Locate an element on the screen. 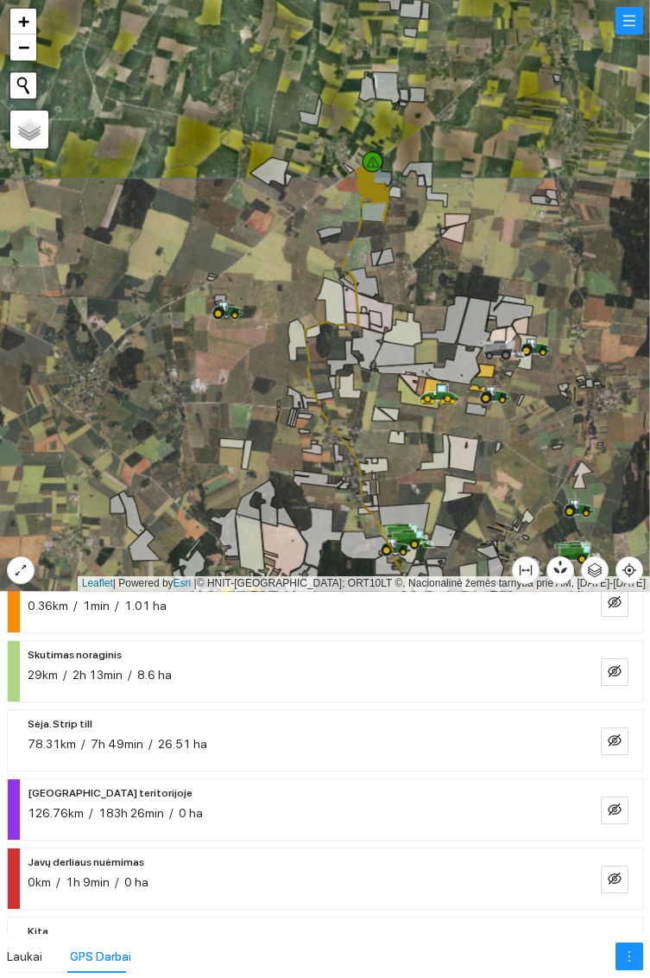  div: Laukai is located at coordinates (24, 956).